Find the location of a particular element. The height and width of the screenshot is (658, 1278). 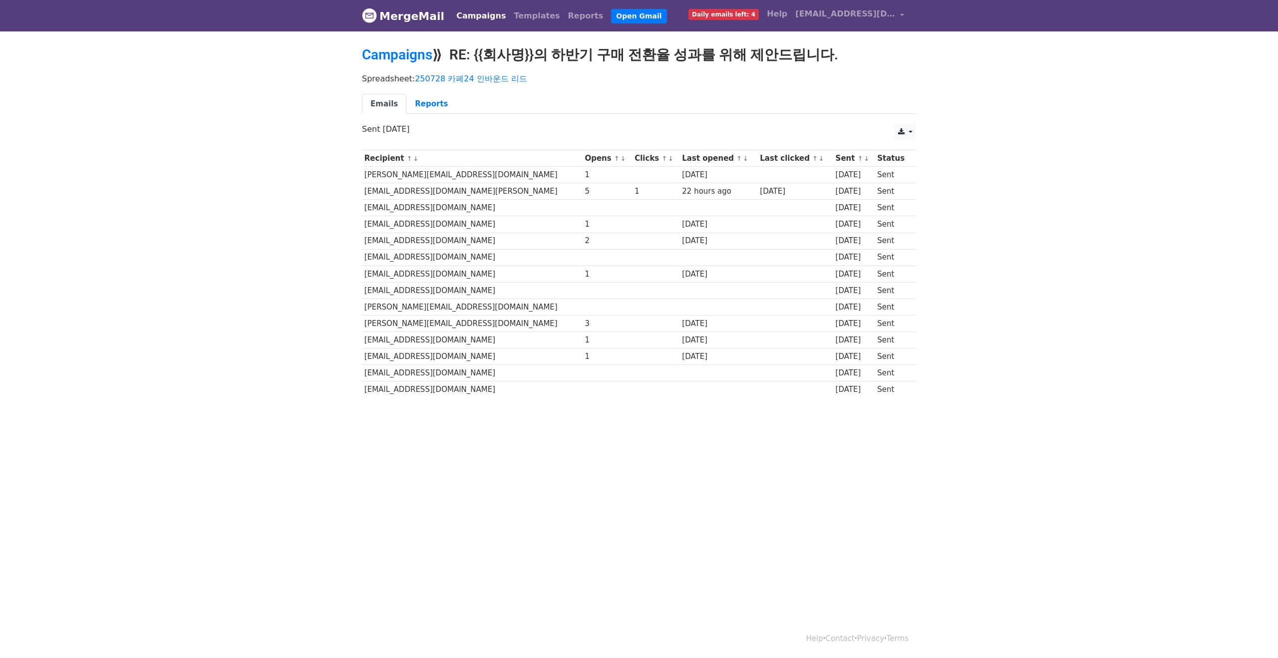

th: Last clicked is located at coordinates (795, 158).